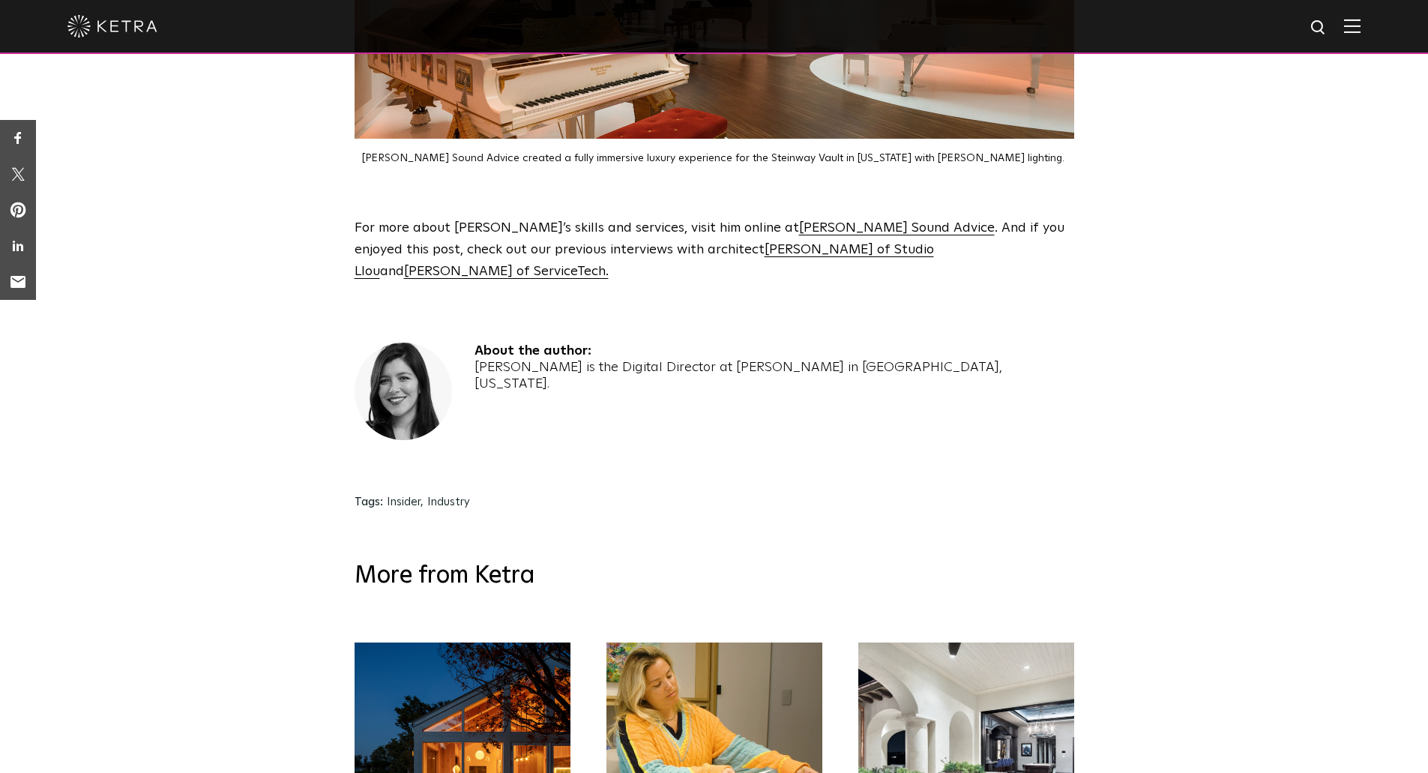 The image size is (1428, 773). I want to click on img: ketra-logo-2019-white, so click(112, 26).